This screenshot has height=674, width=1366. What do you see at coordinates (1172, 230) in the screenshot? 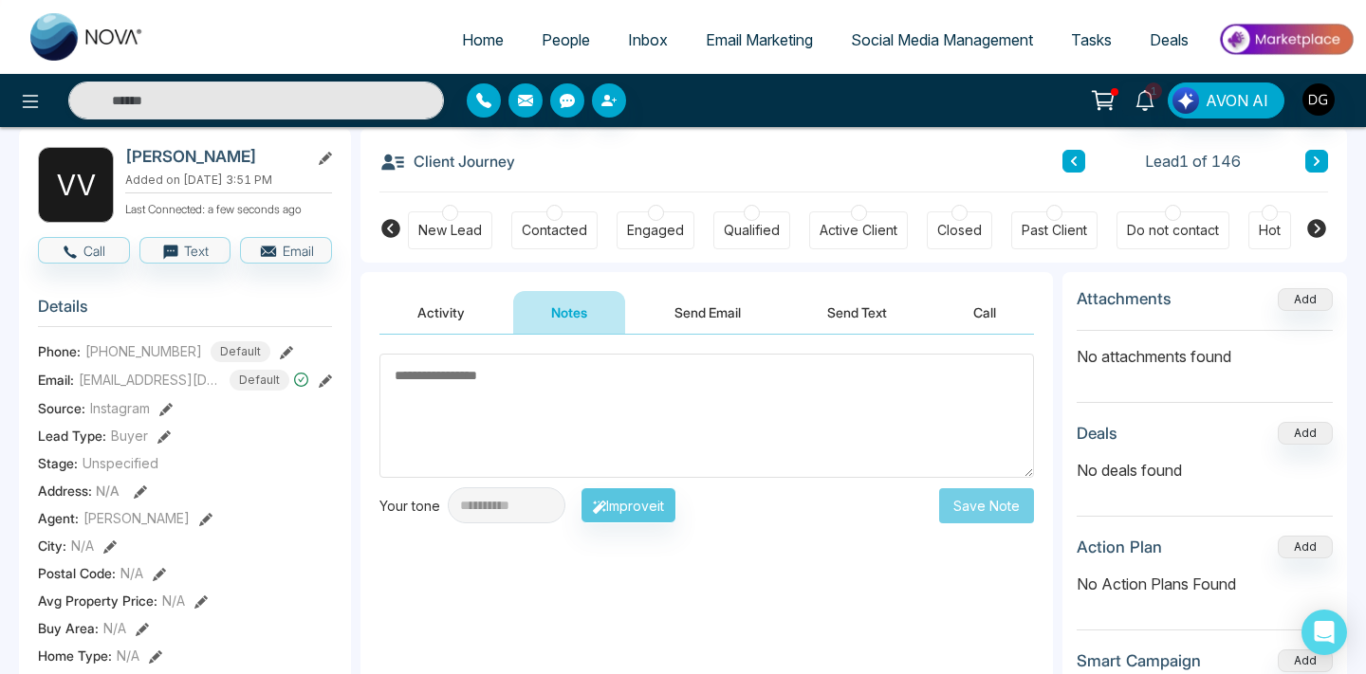
I see `div: Do not contact` at bounding box center [1172, 230].